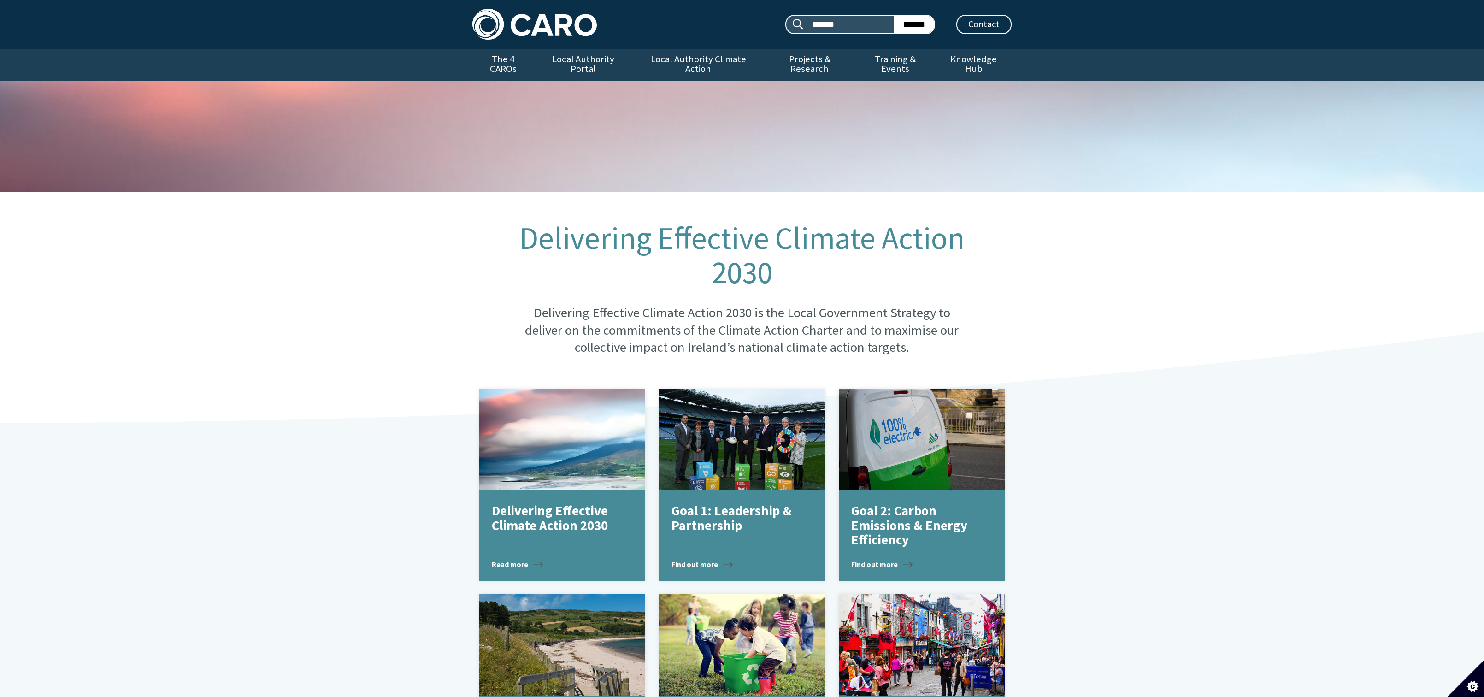  What do you see at coordinates (535, 24) in the screenshot?
I see `img: Caro logo` at bounding box center [535, 24].